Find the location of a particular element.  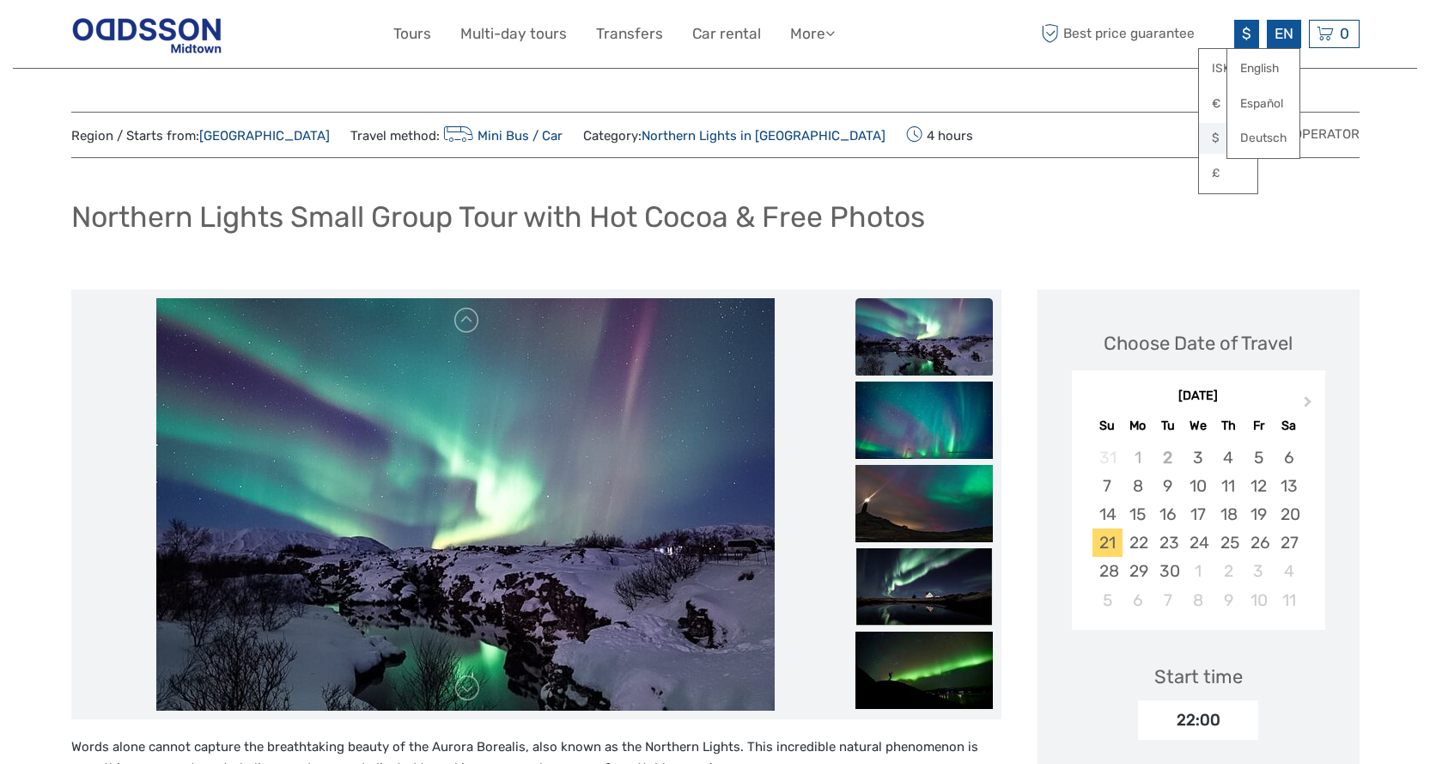

div: Choose Sunday, September 21st, 2025 is located at coordinates (1107, 542).